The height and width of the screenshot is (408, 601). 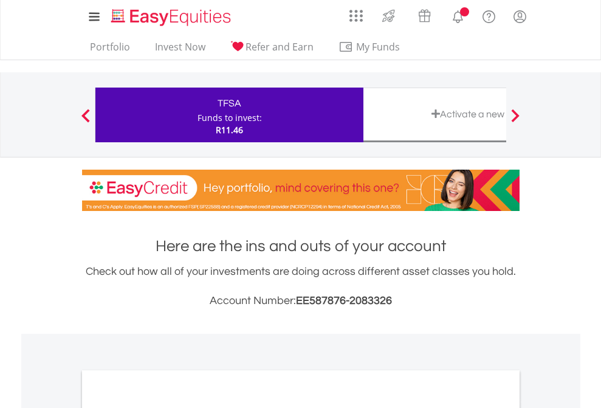 I want to click on div: Funds to invest:, so click(x=230, y=118).